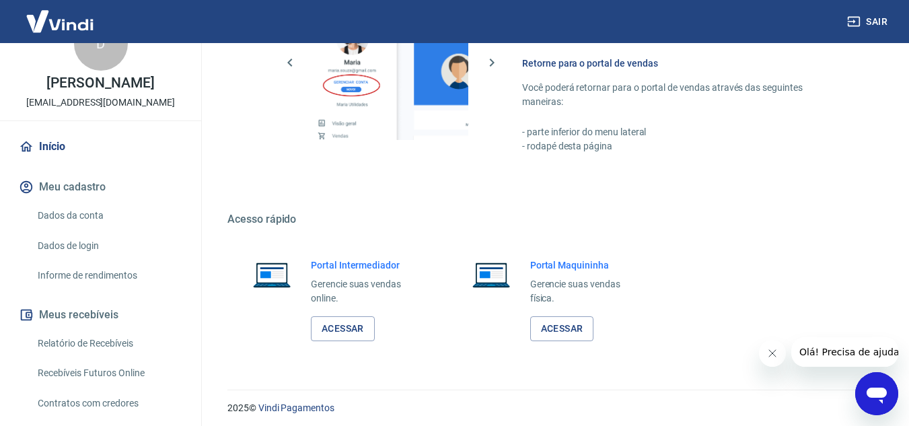 The image size is (909, 426). I want to click on div: D, so click(101, 44).